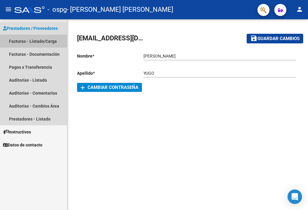 The height and width of the screenshot is (210, 308). What do you see at coordinates (109, 87) in the screenshot?
I see `span: Cambiar Contraseña` at bounding box center [109, 87].